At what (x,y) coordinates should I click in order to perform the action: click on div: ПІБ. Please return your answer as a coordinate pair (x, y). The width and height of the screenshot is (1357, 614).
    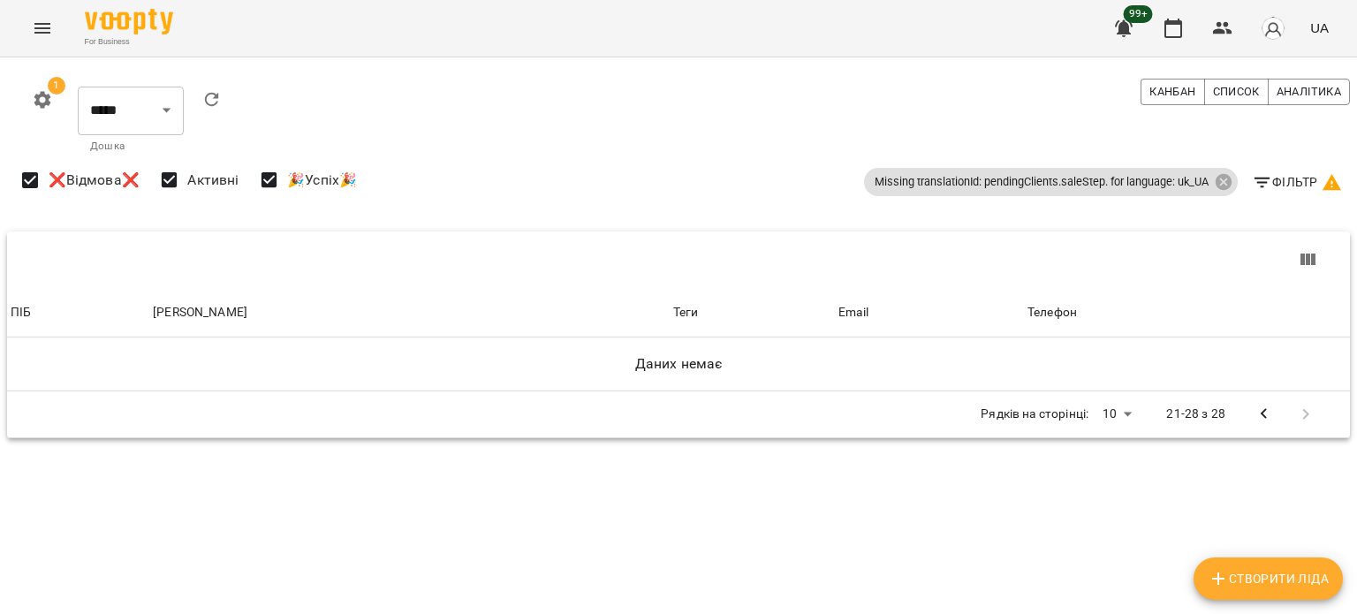
    Looking at the image, I should click on (78, 313).